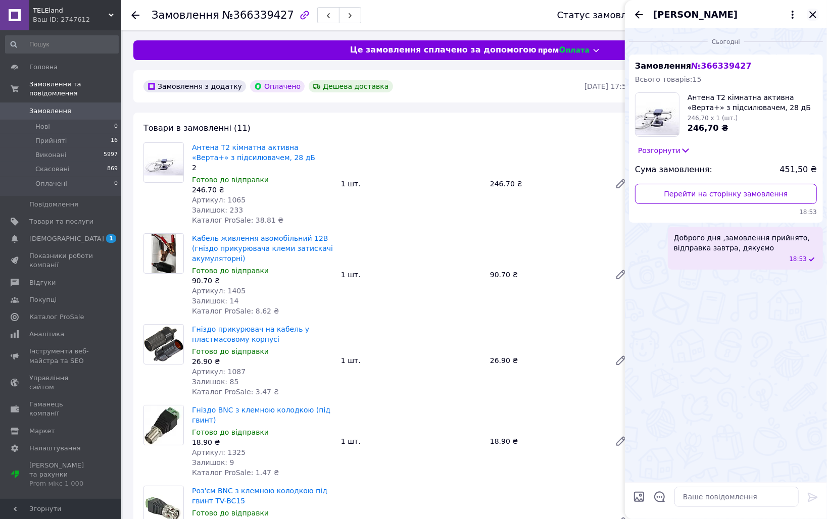 The image size is (827, 519). I want to click on img: Гніздо BNC з клемною колодкою (під гвинт), so click(164, 425).